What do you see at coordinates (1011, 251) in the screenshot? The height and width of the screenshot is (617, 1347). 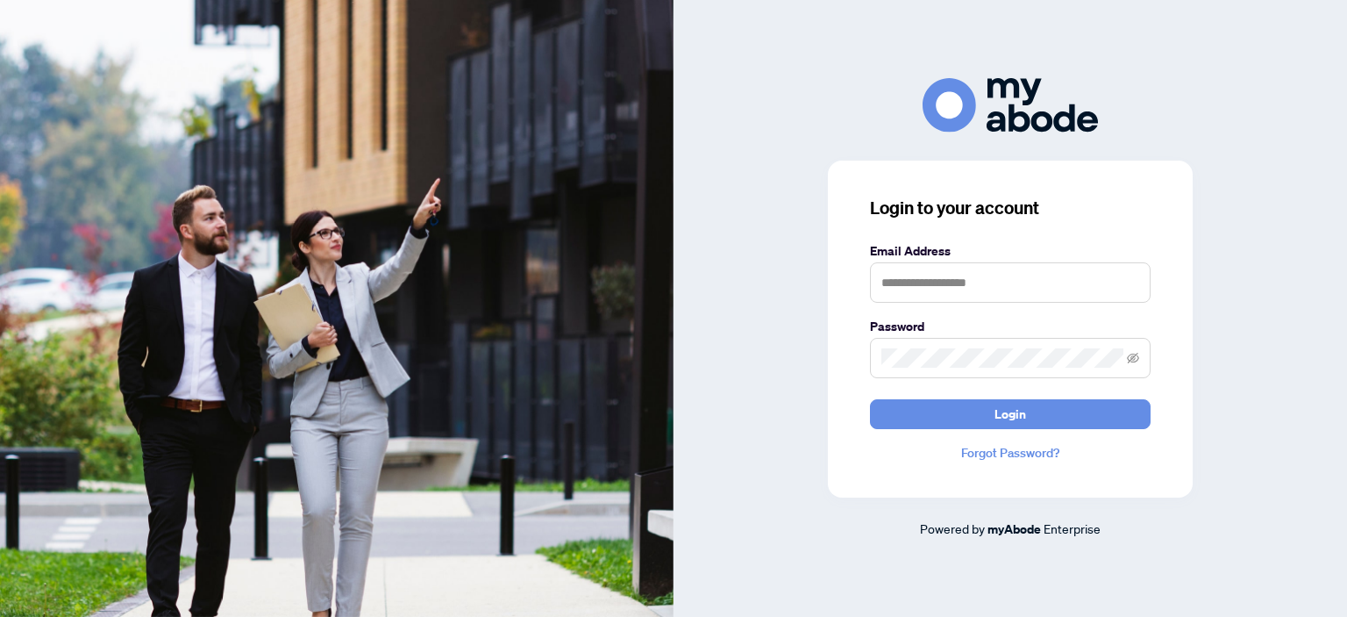 I see `label: Email Address` at bounding box center [1011, 251].